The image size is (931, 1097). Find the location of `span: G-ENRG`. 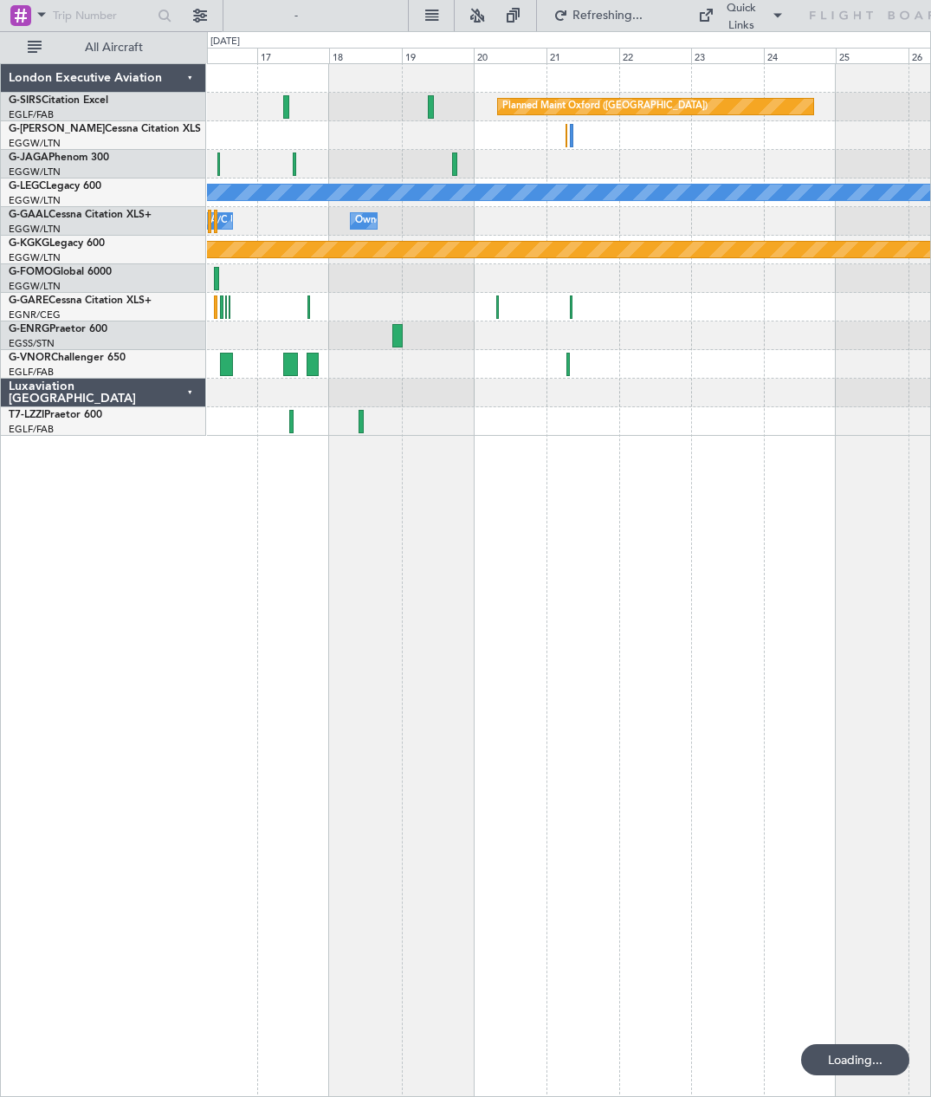

span: G-ENRG is located at coordinates (29, 329).